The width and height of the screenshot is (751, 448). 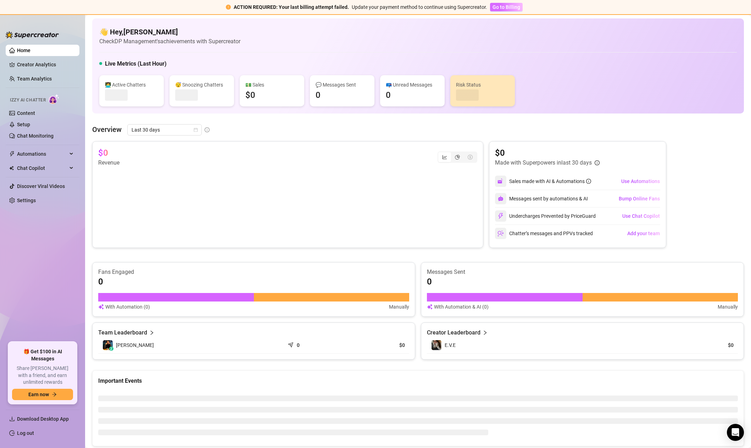 I want to click on article: Overview, so click(x=107, y=129).